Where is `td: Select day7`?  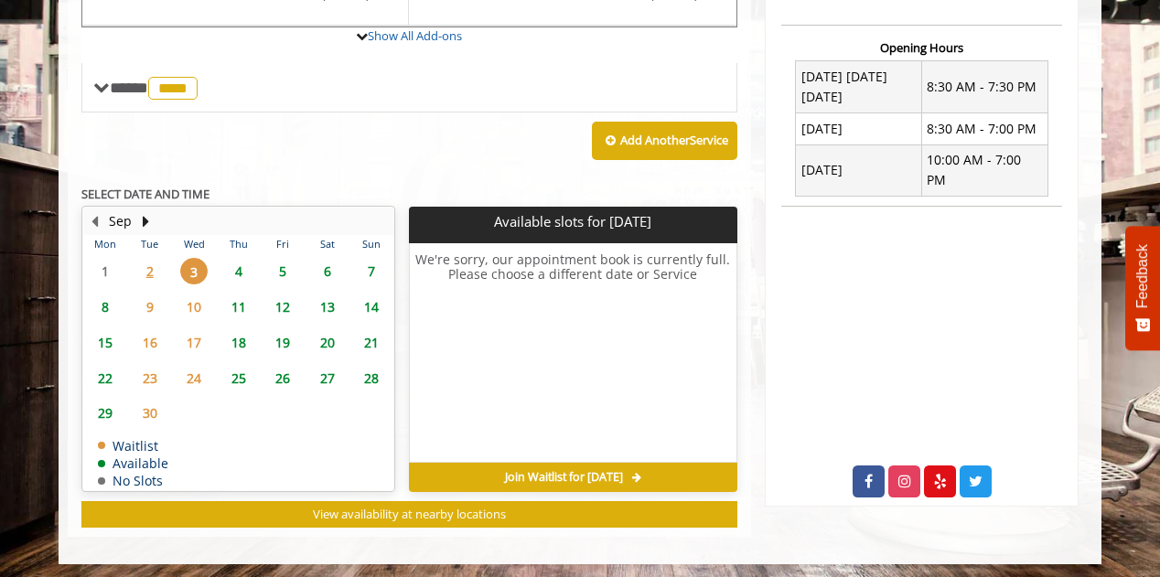 td: Select day7 is located at coordinates (372, 272).